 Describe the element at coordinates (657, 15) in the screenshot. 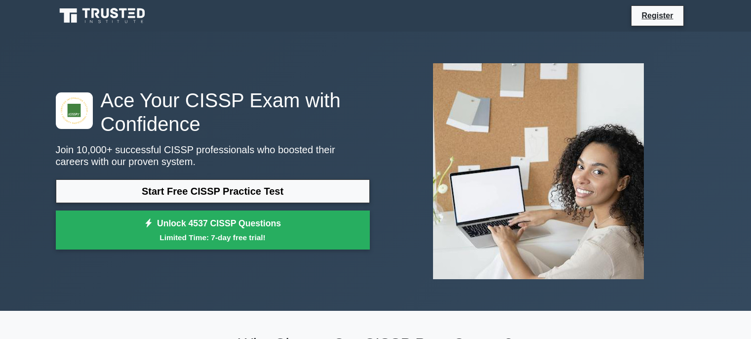

I see `a: Register` at that location.